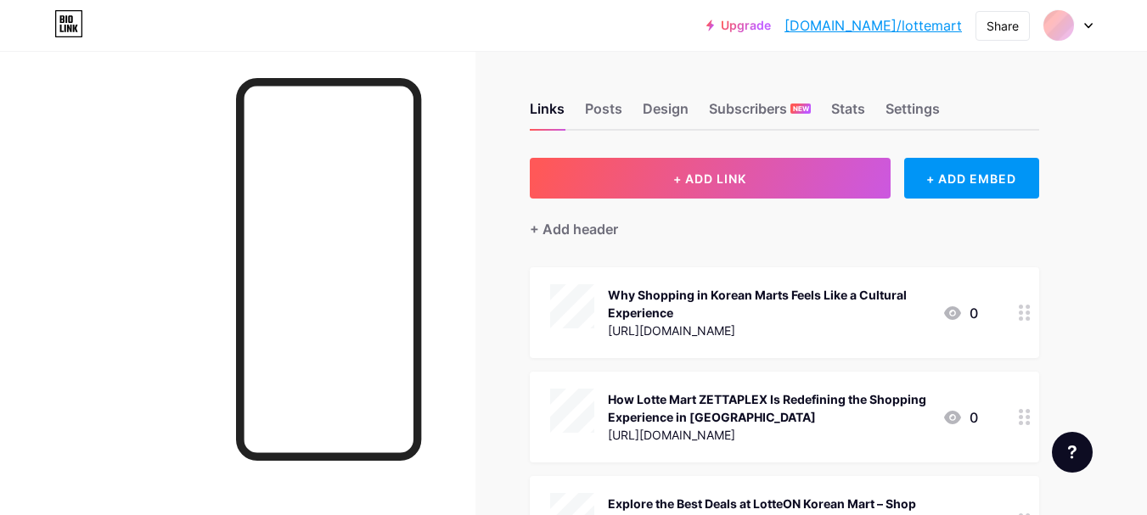  Describe the element at coordinates (574, 229) in the screenshot. I see `div: + Add header` at that location.